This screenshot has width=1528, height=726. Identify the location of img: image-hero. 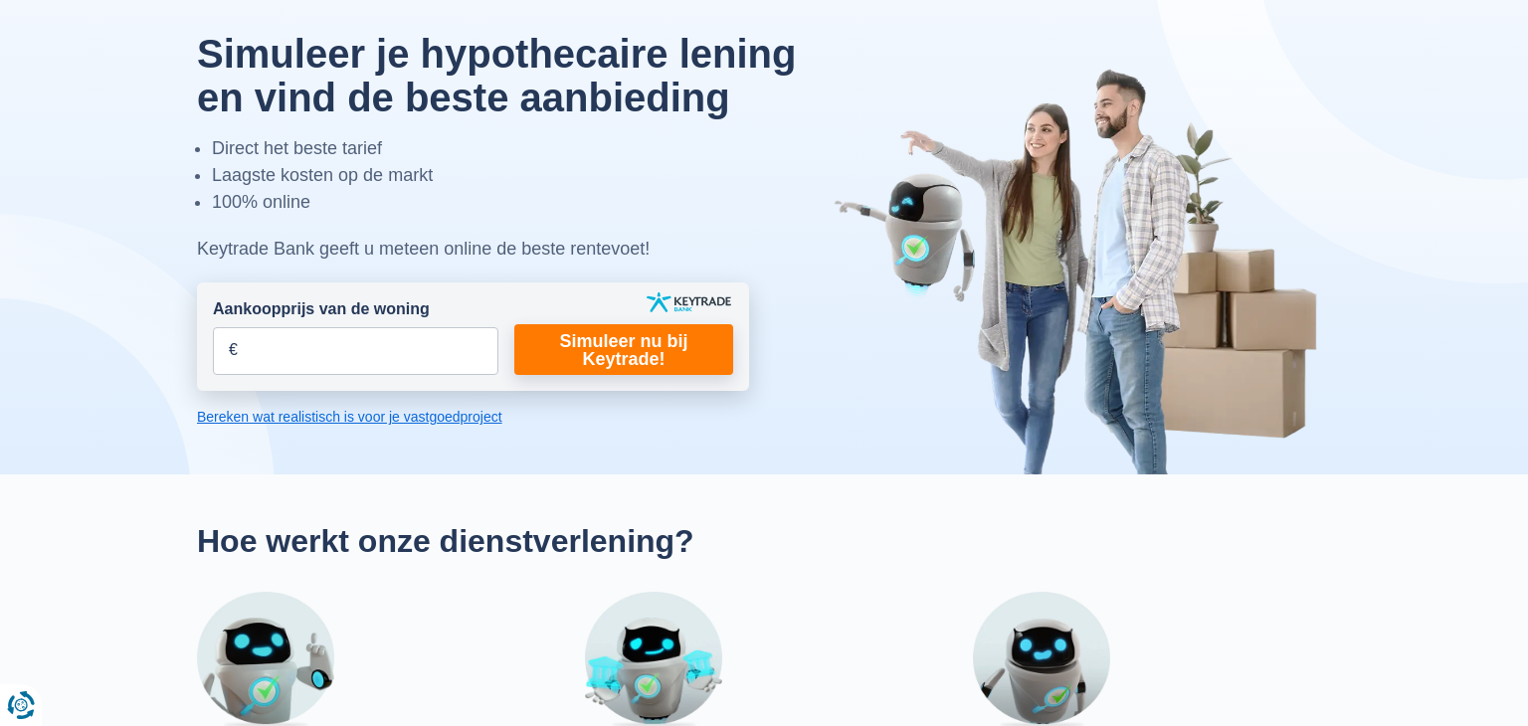
(1082, 271).